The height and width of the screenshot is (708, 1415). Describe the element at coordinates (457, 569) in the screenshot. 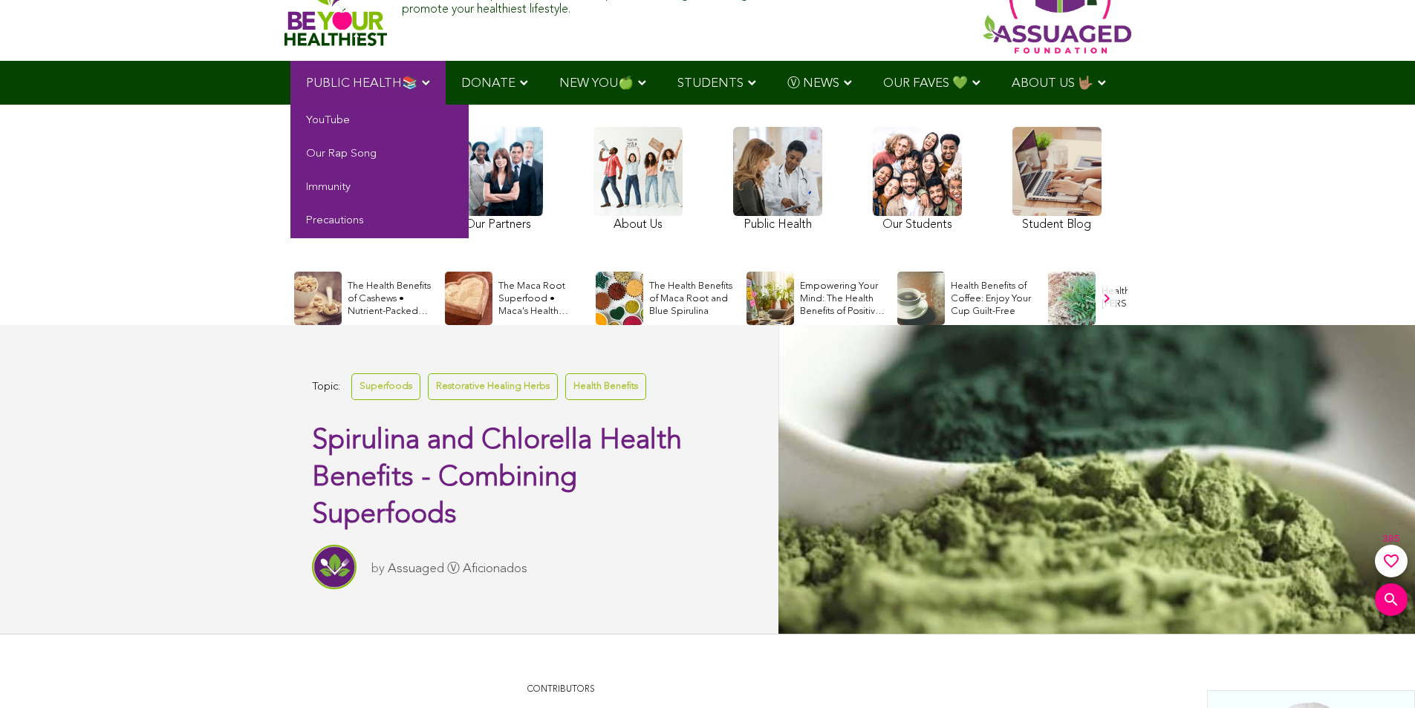

I see `a: Assuaged Ⓥ Aficionados` at that location.